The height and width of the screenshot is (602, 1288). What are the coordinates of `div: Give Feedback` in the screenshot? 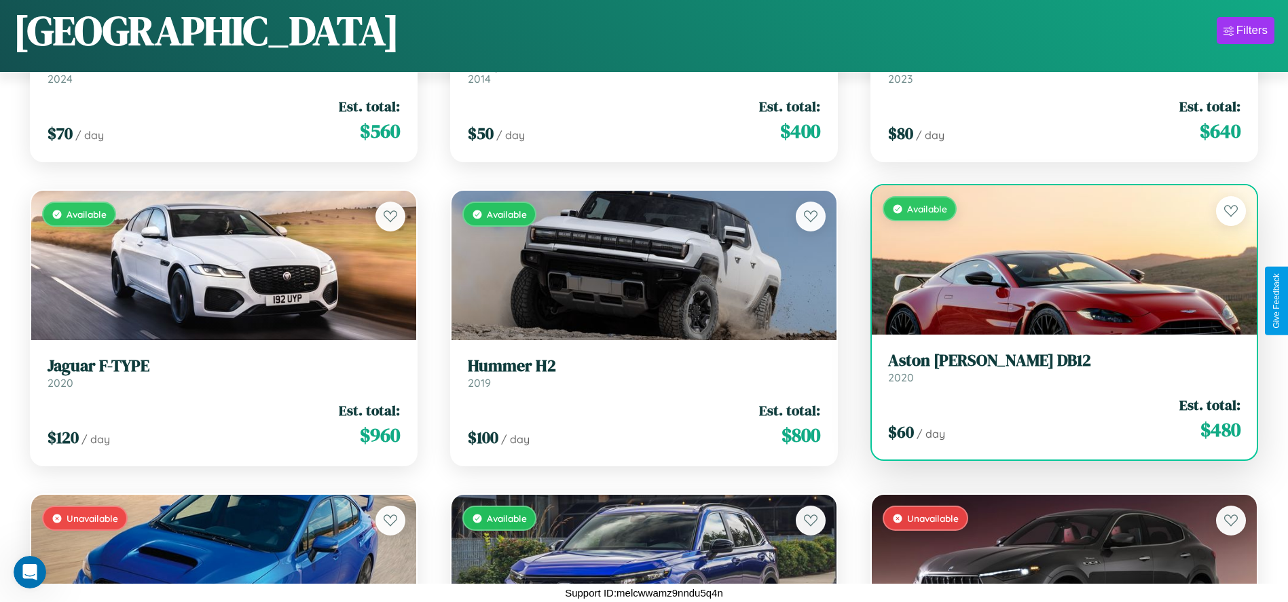 It's located at (1277, 301).